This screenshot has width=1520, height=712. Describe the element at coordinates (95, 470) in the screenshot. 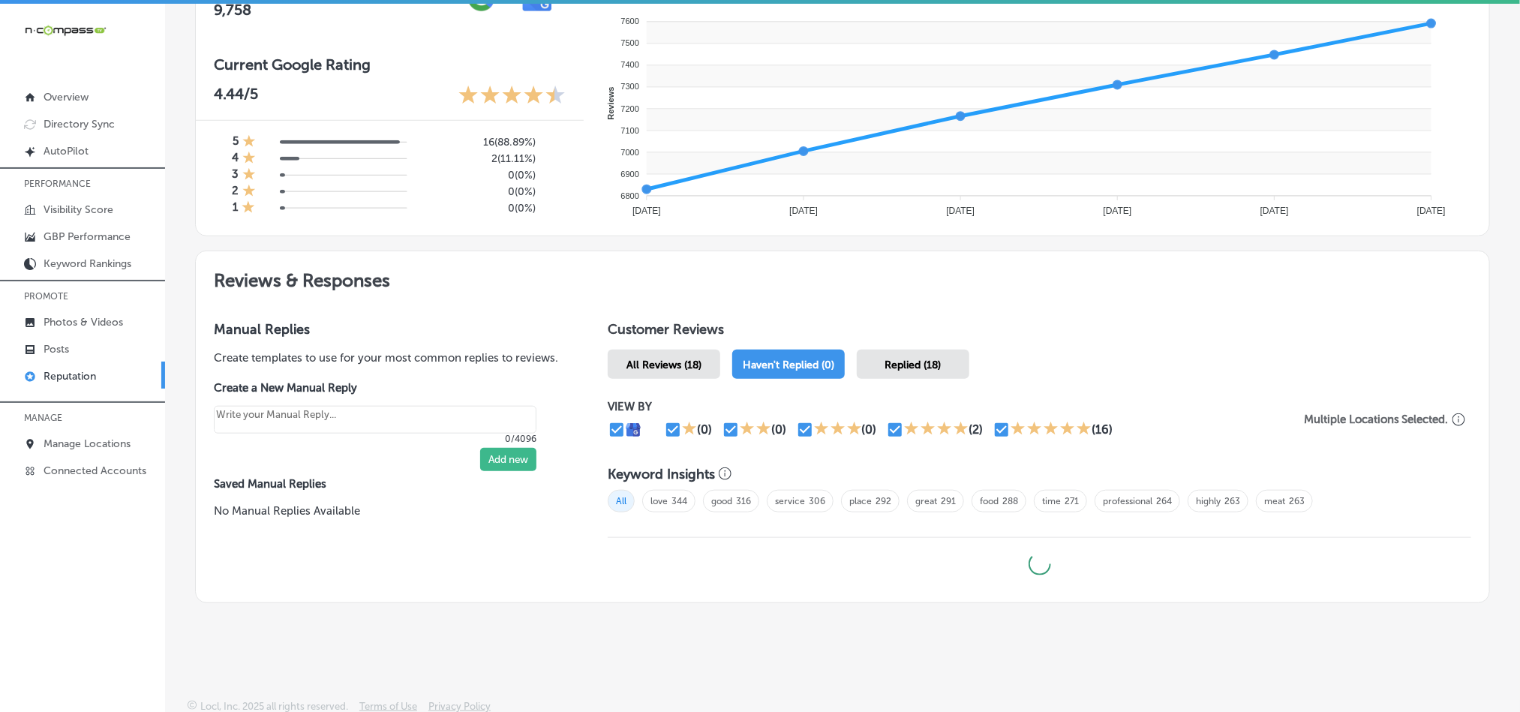

I see `p: Connected Accounts` at that location.